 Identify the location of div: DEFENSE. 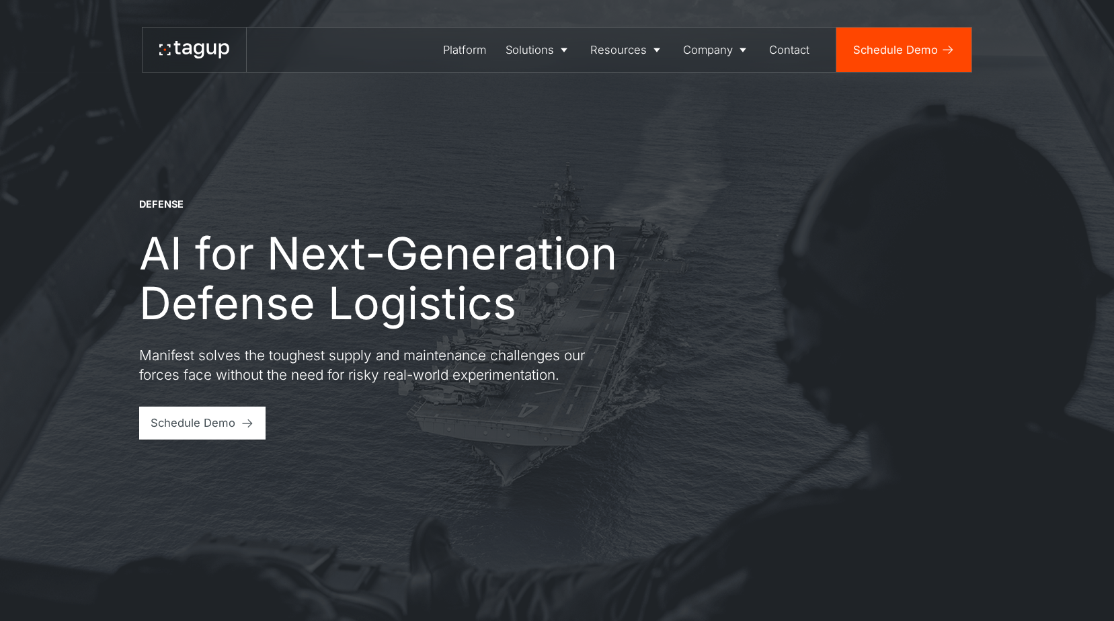
(161, 204).